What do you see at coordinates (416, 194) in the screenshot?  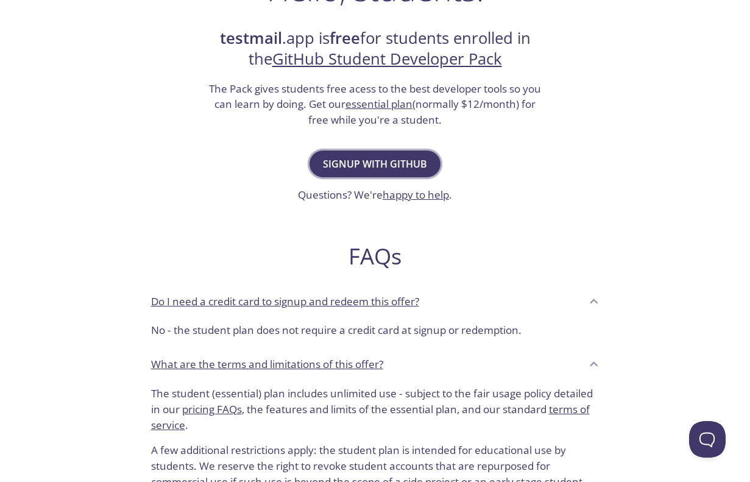 I see `a: happy to help` at bounding box center [416, 194].